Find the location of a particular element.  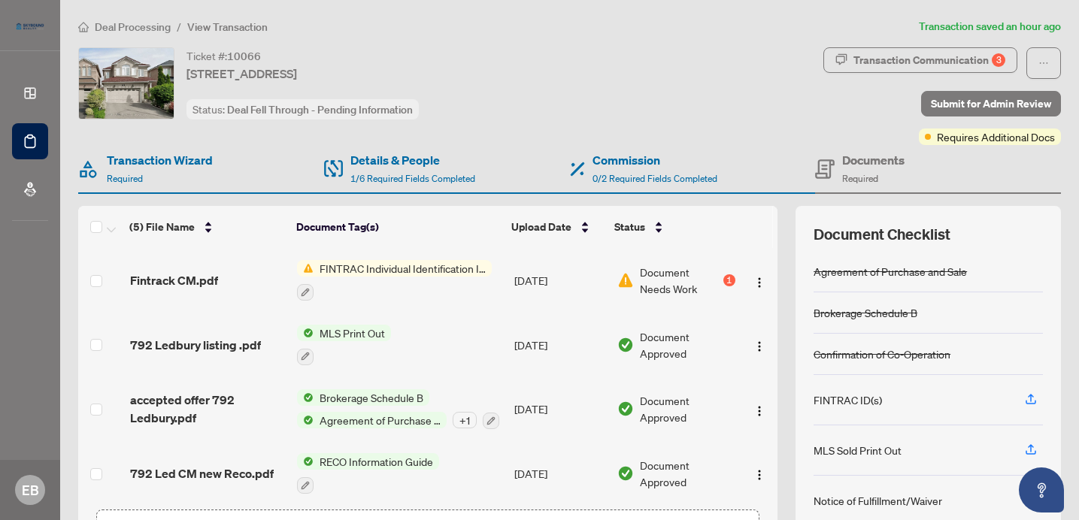

span: Submit for Admin Review is located at coordinates (991, 104).